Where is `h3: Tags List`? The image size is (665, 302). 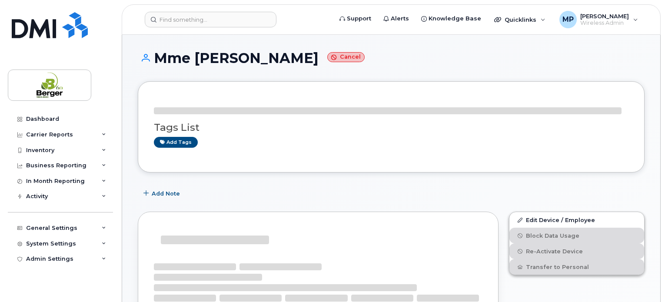 h3: Tags List is located at coordinates (391, 127).